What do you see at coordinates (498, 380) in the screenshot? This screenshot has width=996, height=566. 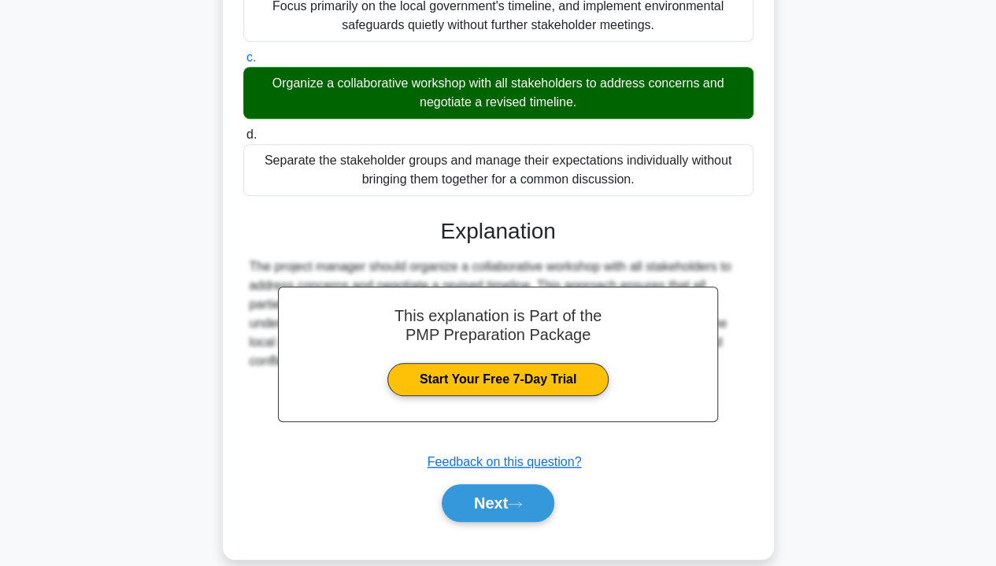 I see `a: Start Your Free 7-Day Trial` at bounding box center [498, 380].